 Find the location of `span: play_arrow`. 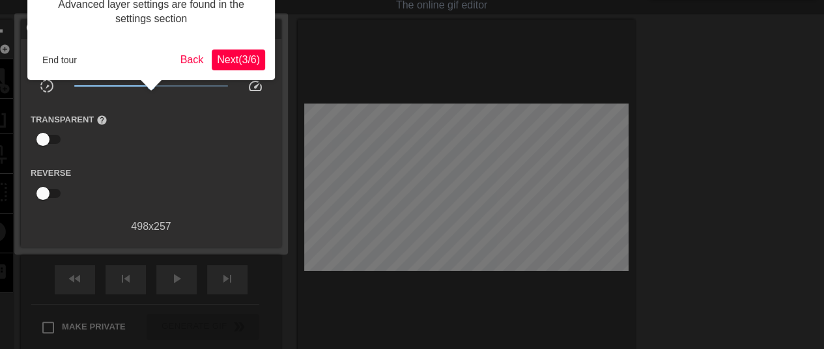

span: play_arrow is located at coordinates (176, 279).